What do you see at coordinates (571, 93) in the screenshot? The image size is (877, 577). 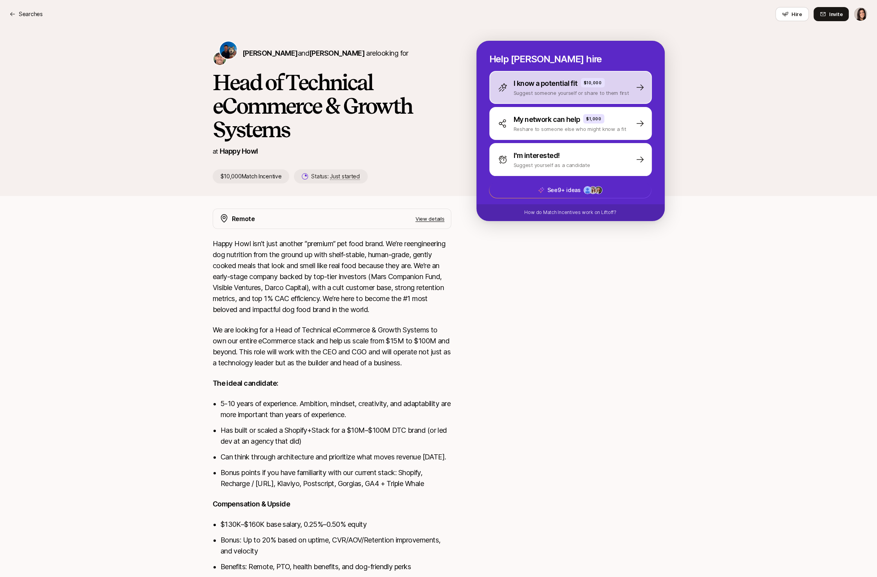 I see `p: Suggest someone yourself or share to them first` at bounding box center [571, 93].